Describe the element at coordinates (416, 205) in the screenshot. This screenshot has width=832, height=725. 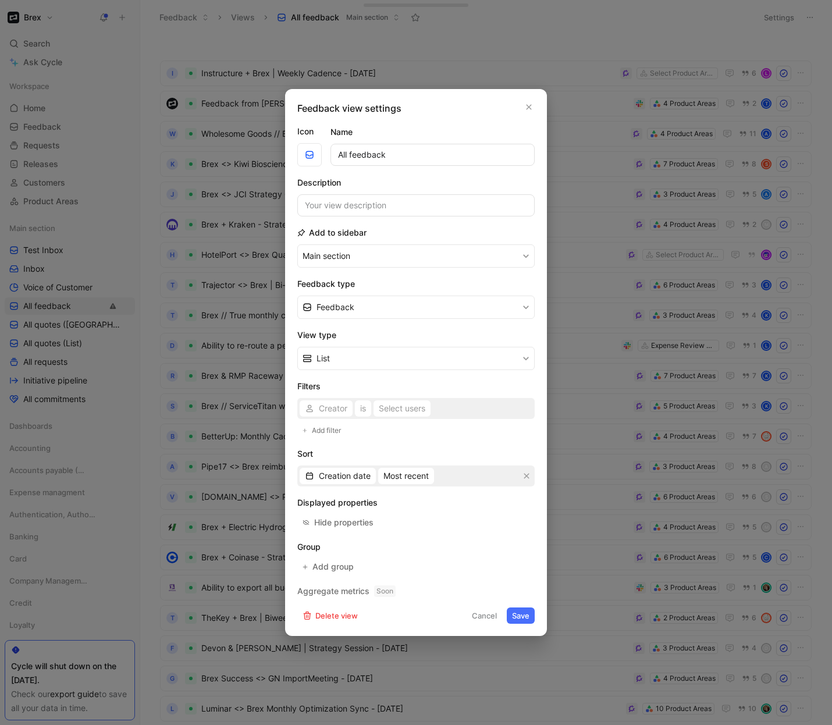
I see `input: Your view description` at that location.